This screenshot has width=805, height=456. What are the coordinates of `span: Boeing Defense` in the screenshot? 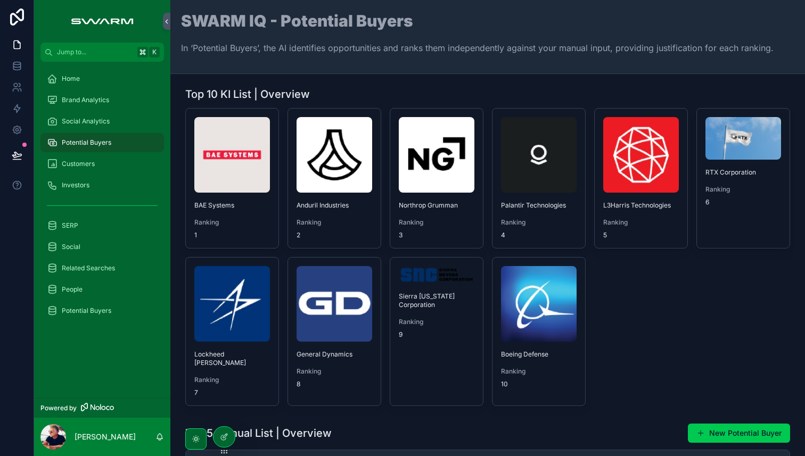 It's located at (539, 355).